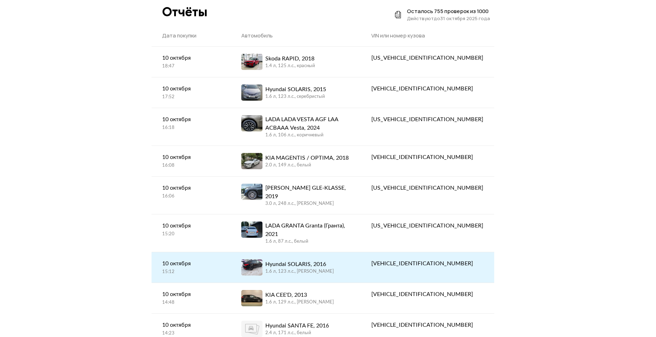  I want to click on div: Дата покупки, so click(191, 36).